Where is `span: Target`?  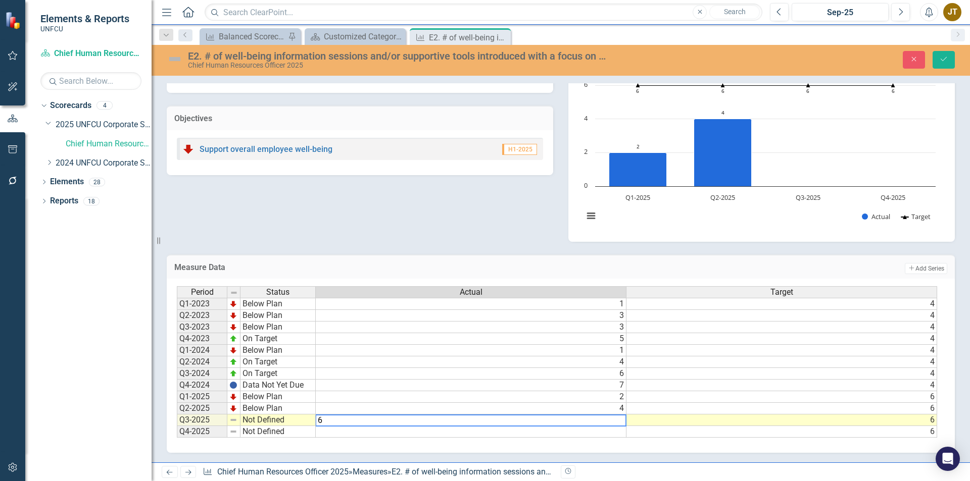
span: Target is located at coordinates (782, 292).